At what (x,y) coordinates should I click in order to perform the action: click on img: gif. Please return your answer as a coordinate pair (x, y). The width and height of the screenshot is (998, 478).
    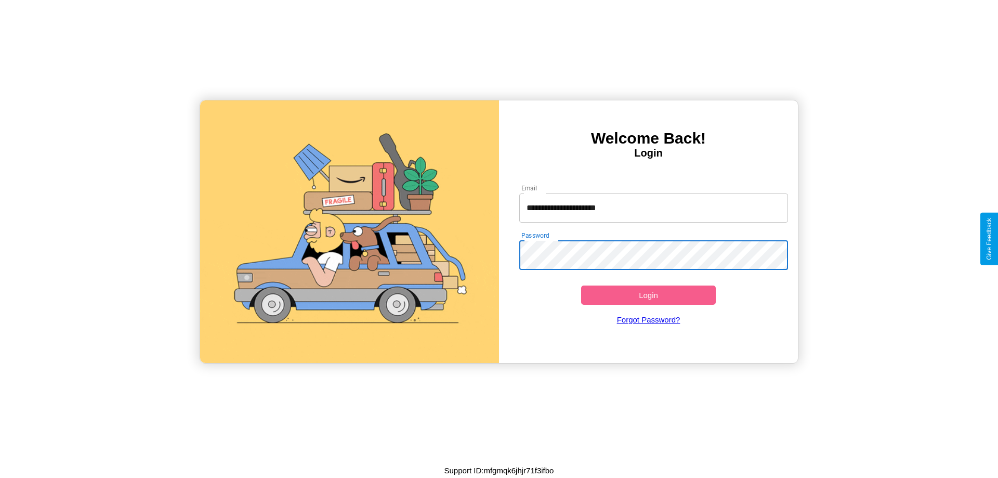
    Looking at the image, I should click on (349, 231).